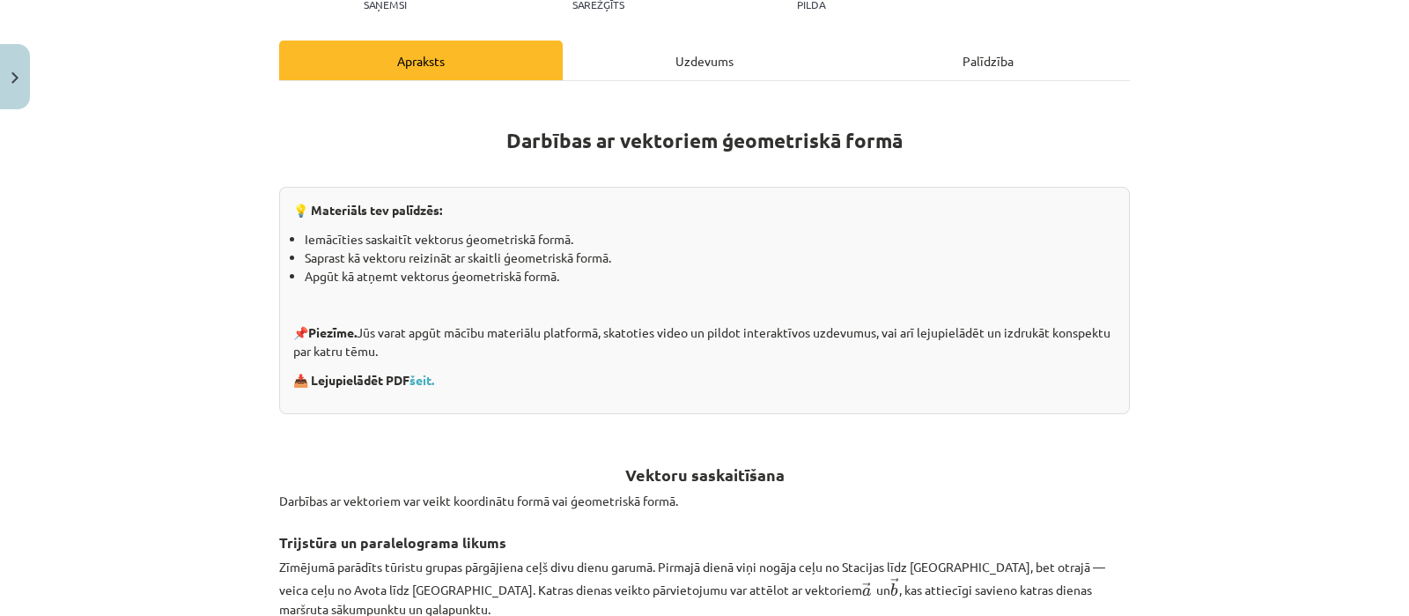  What do you see at coordinates (15, 77) in the screenshot?
I see `img: icon-close-lesson-0947bae3869378f0d4975bcd49f059093ad1ed9edebbc8119c70593378902aed.svg` at bounding box center [15, 77].